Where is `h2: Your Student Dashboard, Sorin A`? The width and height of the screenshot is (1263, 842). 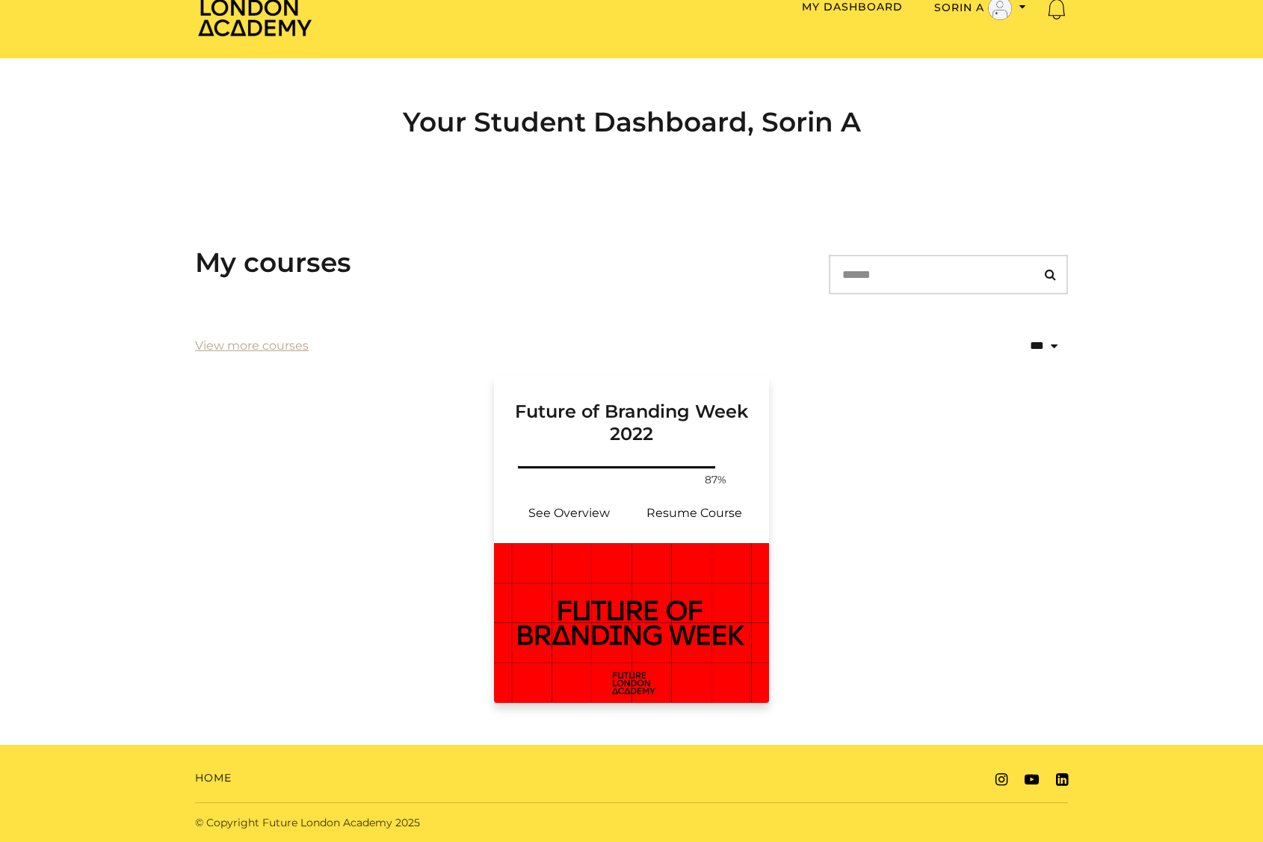 h2: Your Student Dashboard, Sorin A is located at coordinates (631, 122).